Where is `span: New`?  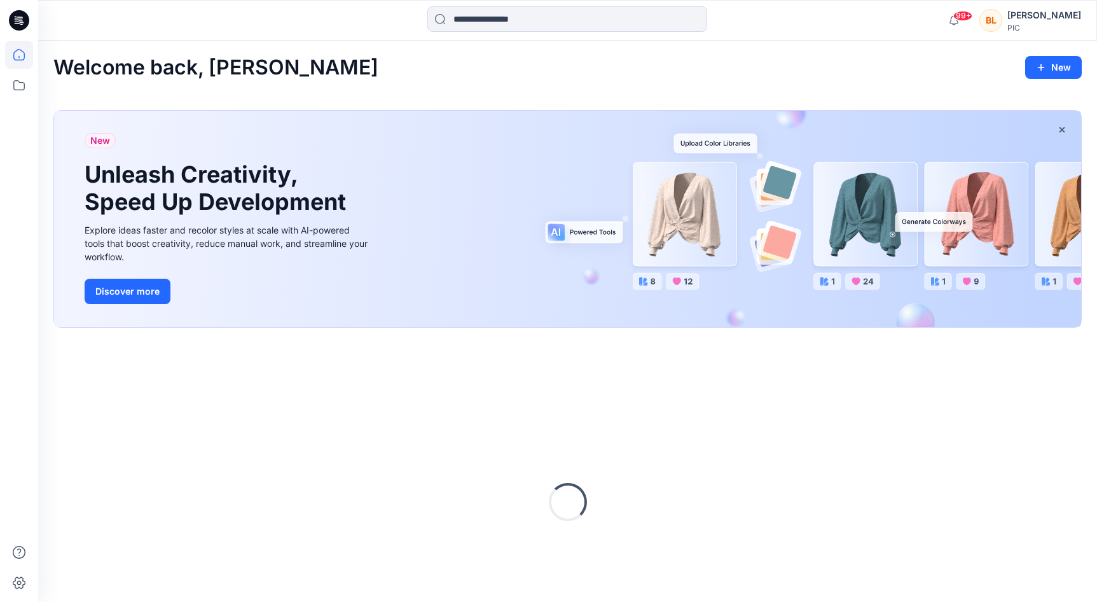 span: New is located at coordinates (100, 141).